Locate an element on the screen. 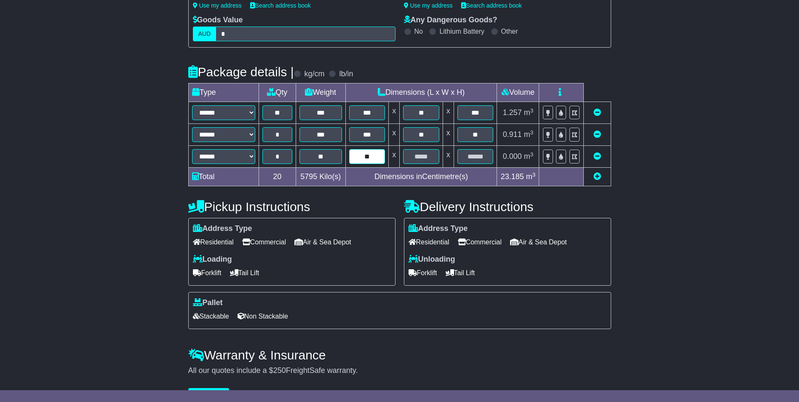 The height and width of the screenshot is (402, 799). td: Total is located at coordinates (223, 177).